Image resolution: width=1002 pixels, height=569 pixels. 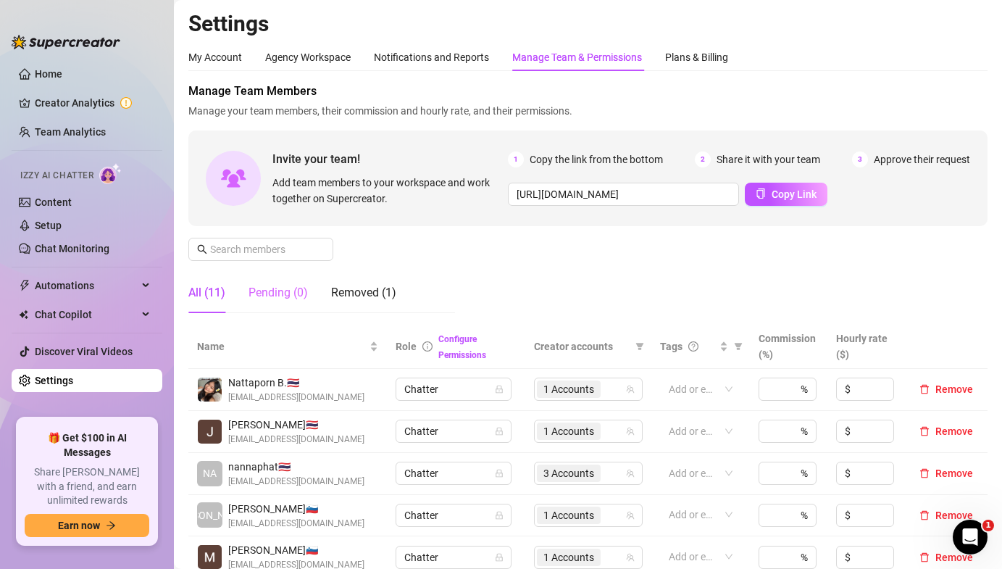 I want to click on button: Earn nowarrow-right, so click(x=87, y=525).